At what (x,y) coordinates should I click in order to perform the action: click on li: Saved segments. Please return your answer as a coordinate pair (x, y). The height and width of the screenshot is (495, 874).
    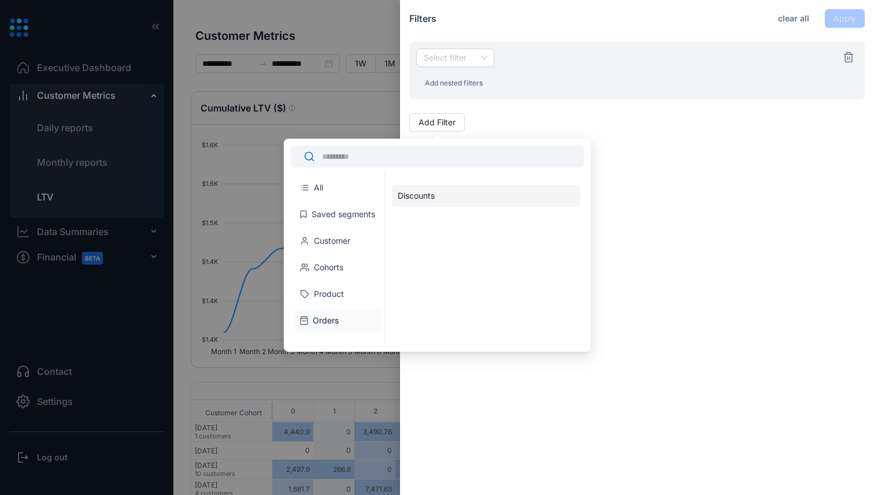
    Looking at the image, I should click on (338, 214).